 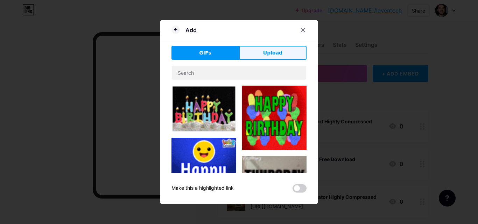 What do you see at coordinates (191, 30) in the screenshot?
I see `div: Add` at bounding box center [191, 30].